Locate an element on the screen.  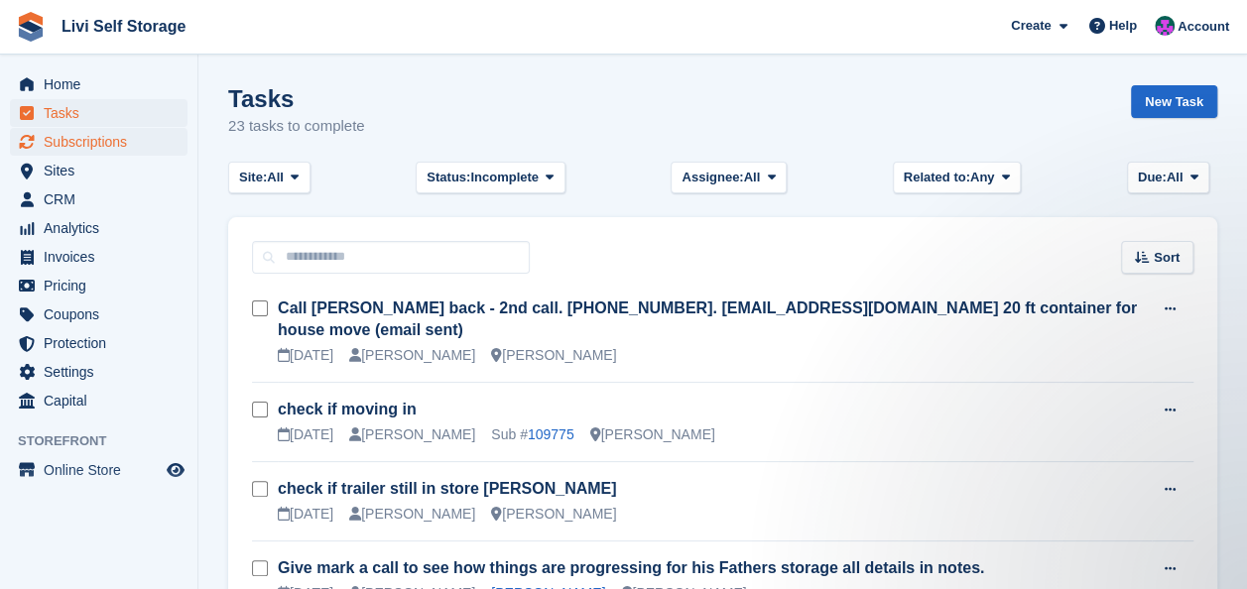
span: Account is located at coordinates (1203, 27).